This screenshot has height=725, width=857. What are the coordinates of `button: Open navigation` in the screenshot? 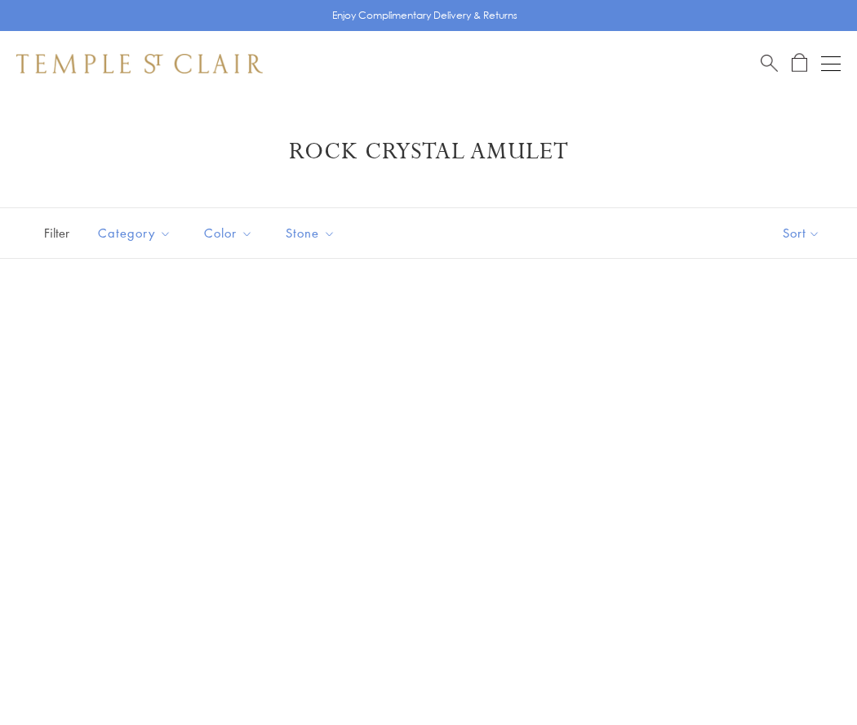 It's located at (831, 64).